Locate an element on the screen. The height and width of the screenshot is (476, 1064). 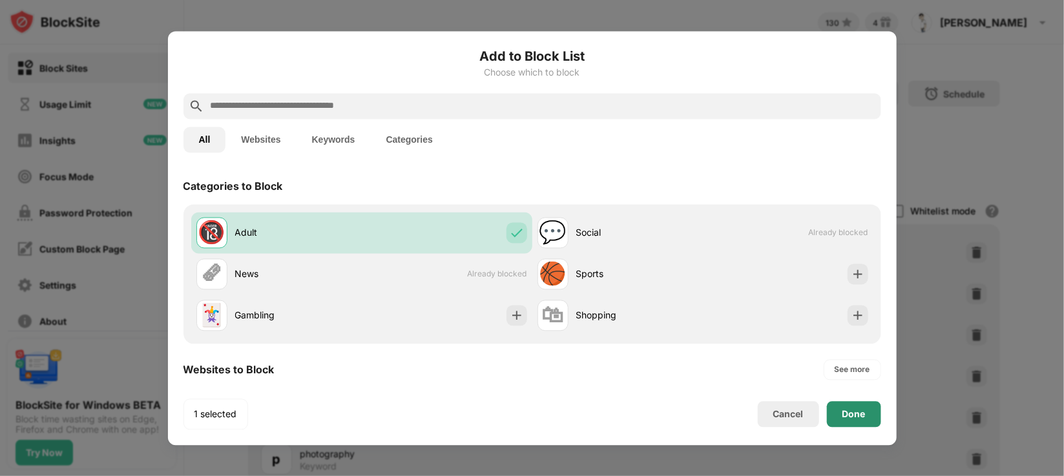
div: Sports is located at coordinates (639, 274).